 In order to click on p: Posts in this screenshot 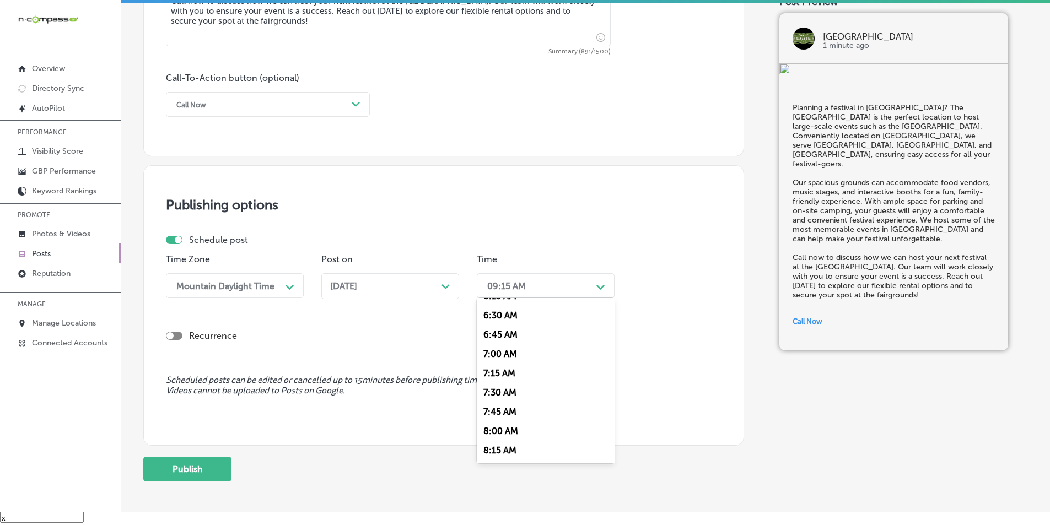, I will do `click(41, 254)`.